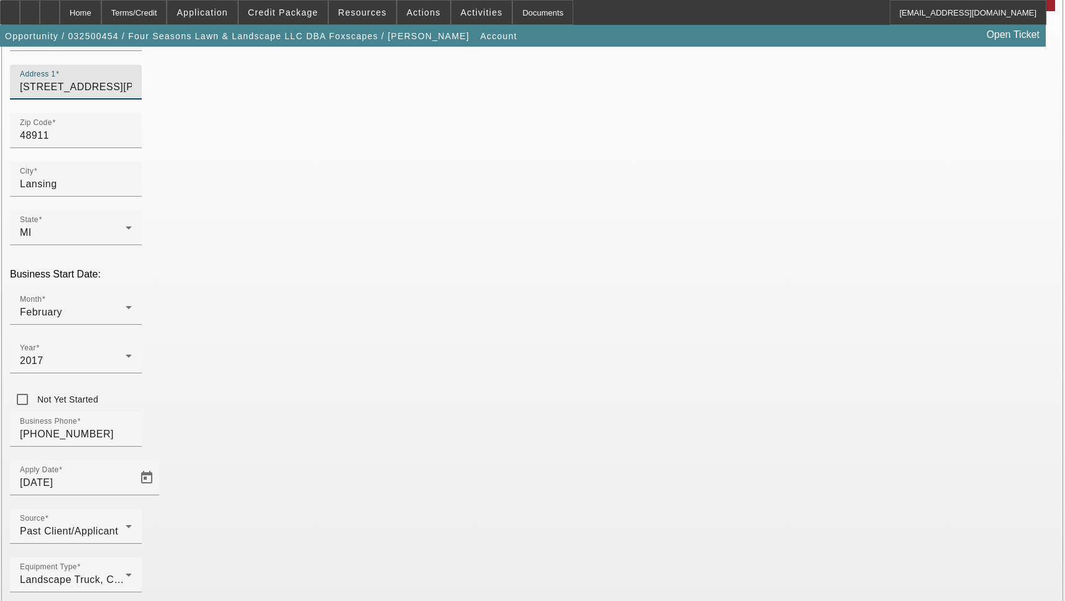  Describe the element at coordinates (424, 12) in the screenshot. I see `span: Actions` at that location.